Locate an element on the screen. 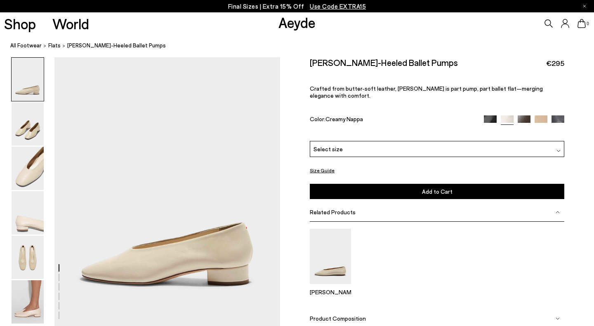 The image size is (594, 326). span: Add to Cart is located at coordinates (437, 191).